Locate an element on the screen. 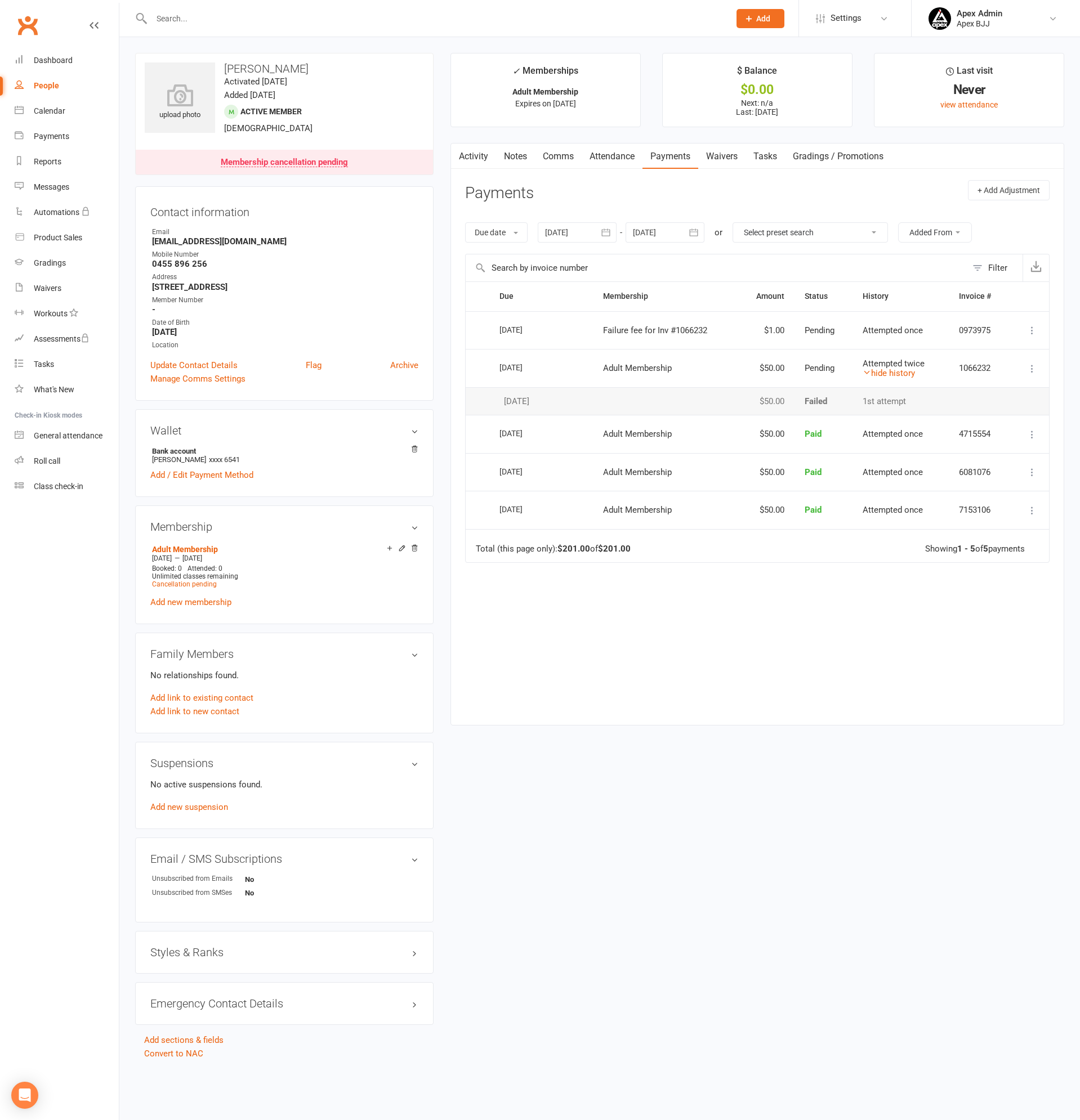  td: 1st attempt is located at coordinates (900, 401).